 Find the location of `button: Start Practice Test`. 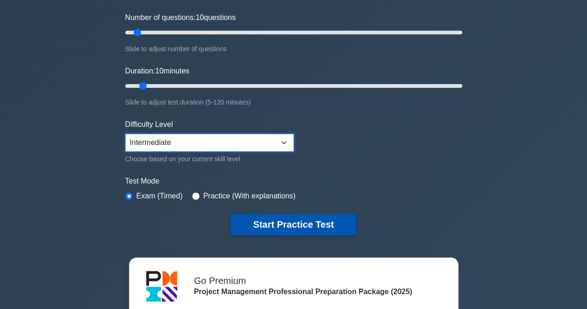

button: Start Practice Test is located at coordinates (293, 224).